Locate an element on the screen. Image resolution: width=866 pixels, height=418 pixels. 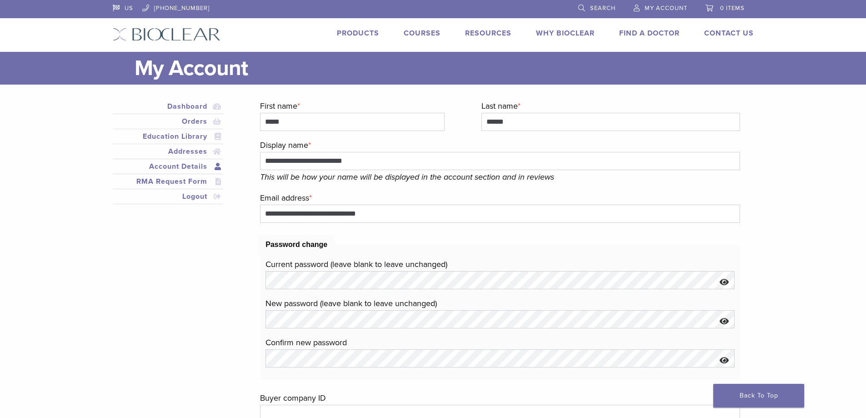
span: My Account is located at coordinates (666, 8).